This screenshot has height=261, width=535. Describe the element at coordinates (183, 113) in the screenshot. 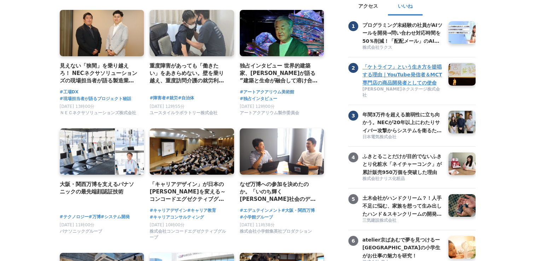

I see `span: ユースタイルラボラトリー株式会社` at that location.